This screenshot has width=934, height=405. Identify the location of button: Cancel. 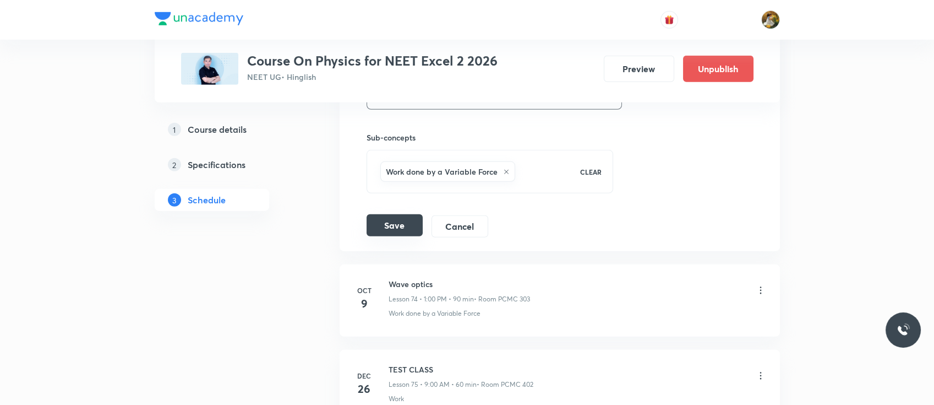
(460, 226).